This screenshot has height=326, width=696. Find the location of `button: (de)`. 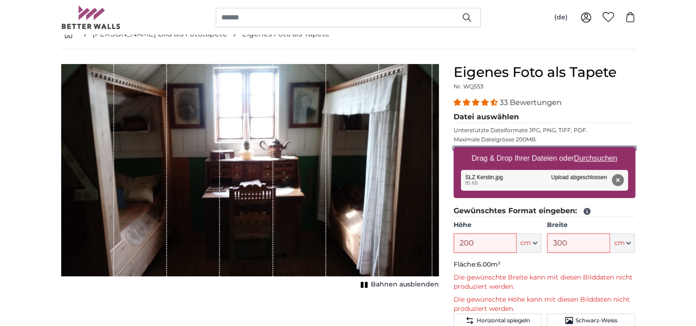

button: (de) is located at coordinates (561, 17).